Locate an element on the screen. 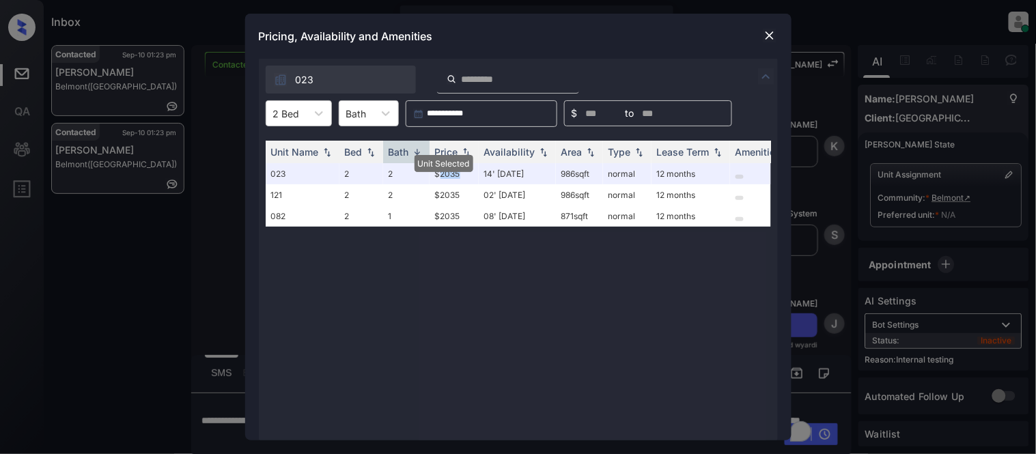  div: Type is located at coordinates (619, 152).